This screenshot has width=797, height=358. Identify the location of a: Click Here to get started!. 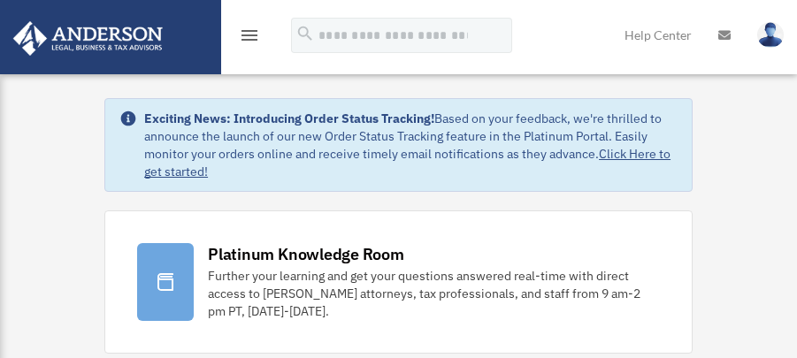
(407, 163).